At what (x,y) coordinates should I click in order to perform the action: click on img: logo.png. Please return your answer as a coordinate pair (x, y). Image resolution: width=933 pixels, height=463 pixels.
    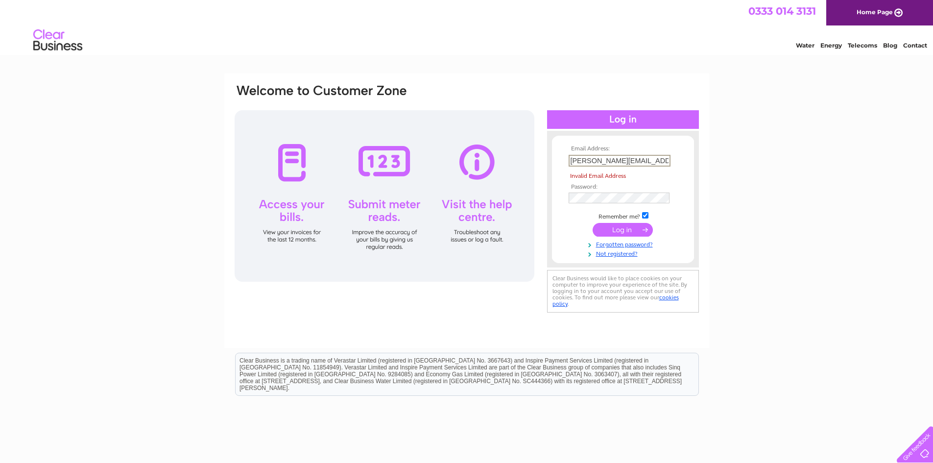
    Looking at the image, I should click on (58, 40).